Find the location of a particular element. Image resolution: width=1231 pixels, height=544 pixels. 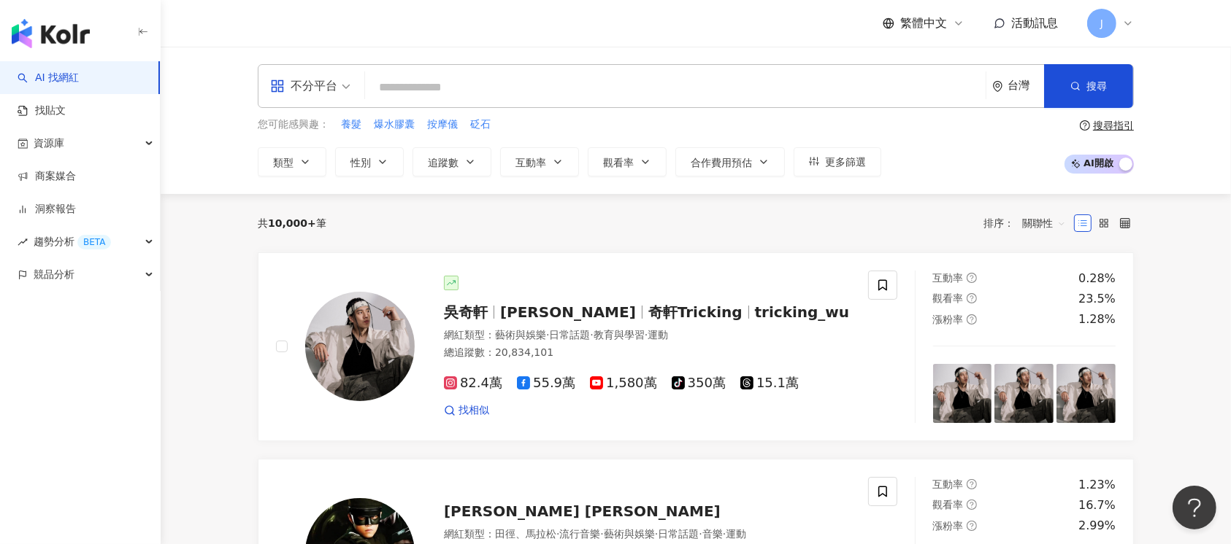

span: 吳奇軒 is located at coordinates (466, 312).